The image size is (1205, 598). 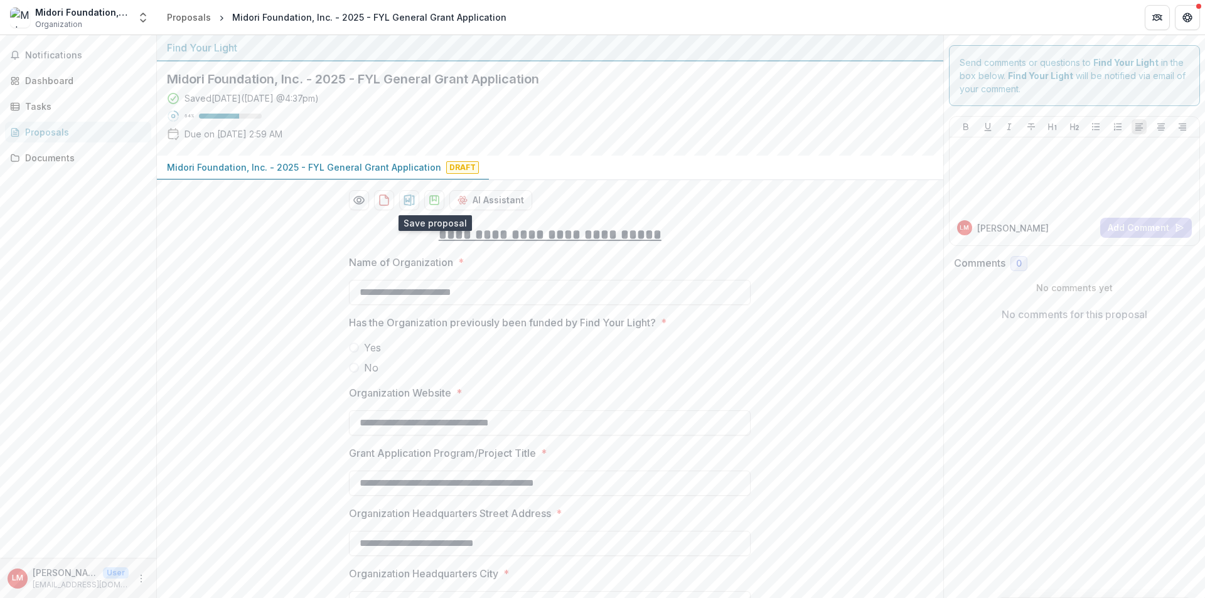 I want to click on p: Name of Organization, so click(x=401, y=262).